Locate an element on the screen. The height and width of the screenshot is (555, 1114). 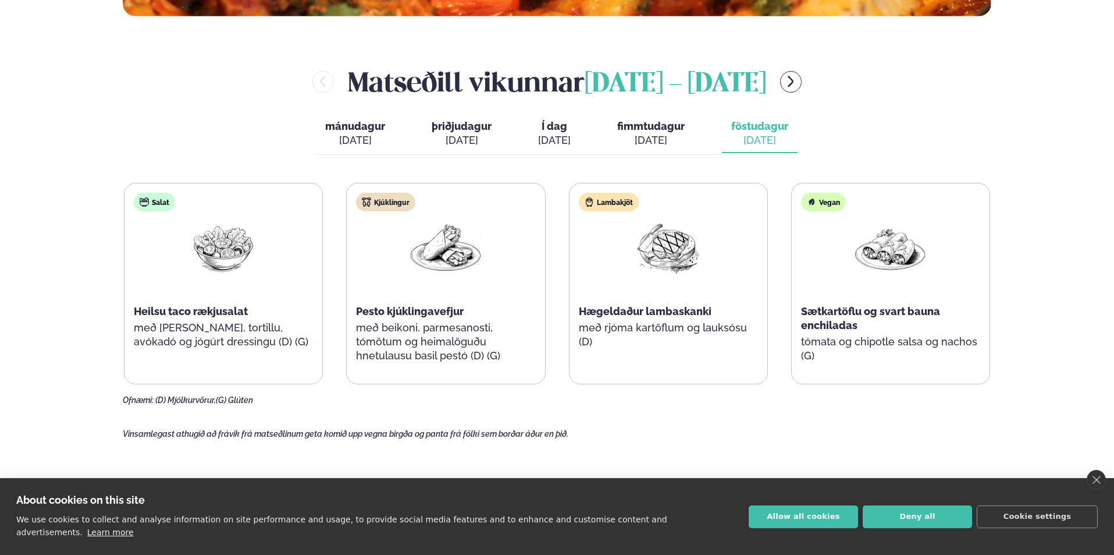
button: menu-btn-left is located at coordinates (323, 81).